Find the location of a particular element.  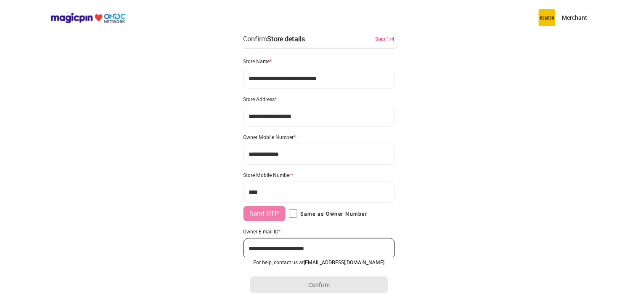

div: Step 1/4 is located at coordinates (385, 39).